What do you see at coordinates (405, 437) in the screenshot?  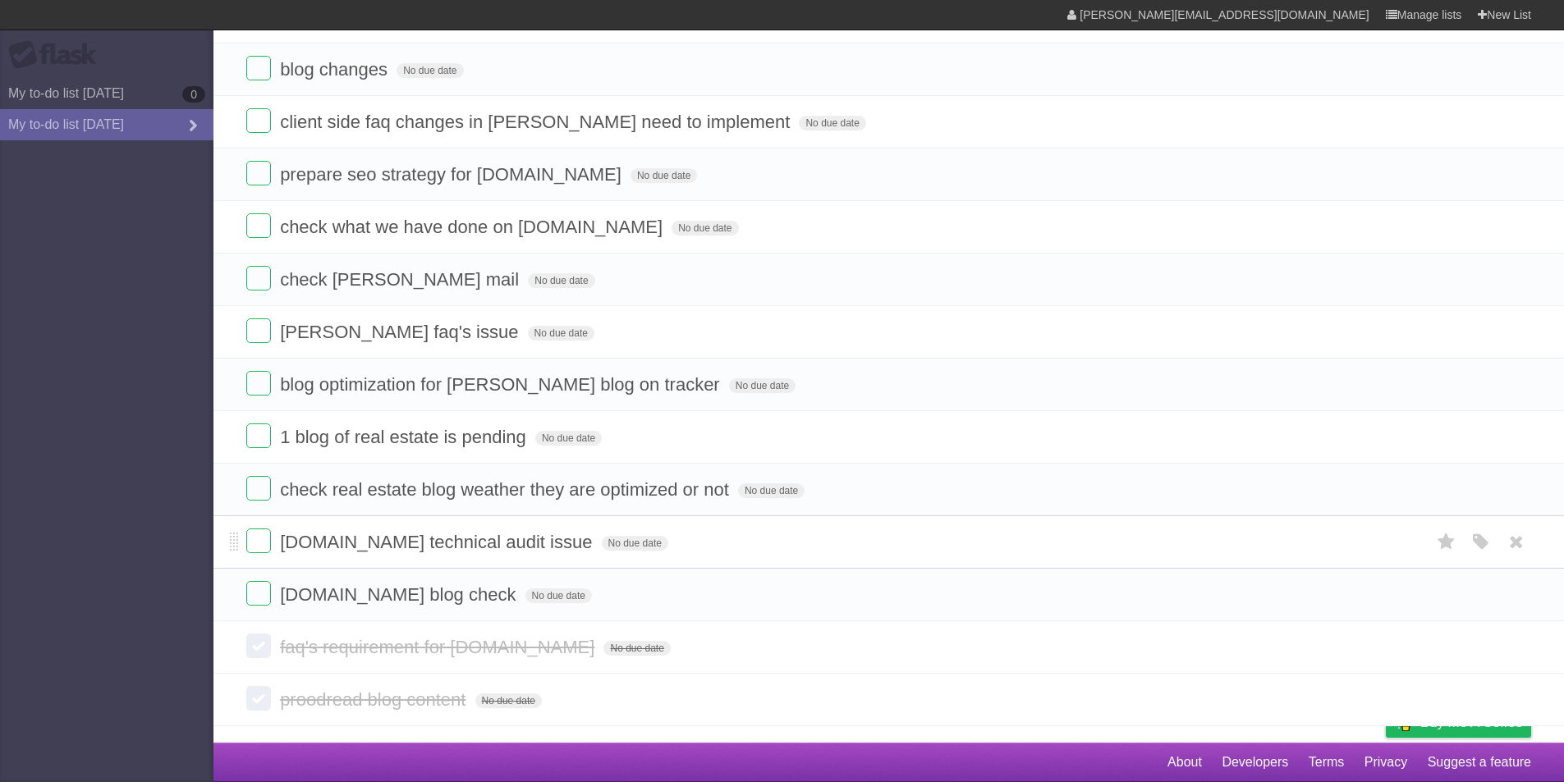 I see `span: 1 blog of real estate is pending` at bounding box center [405, 437].